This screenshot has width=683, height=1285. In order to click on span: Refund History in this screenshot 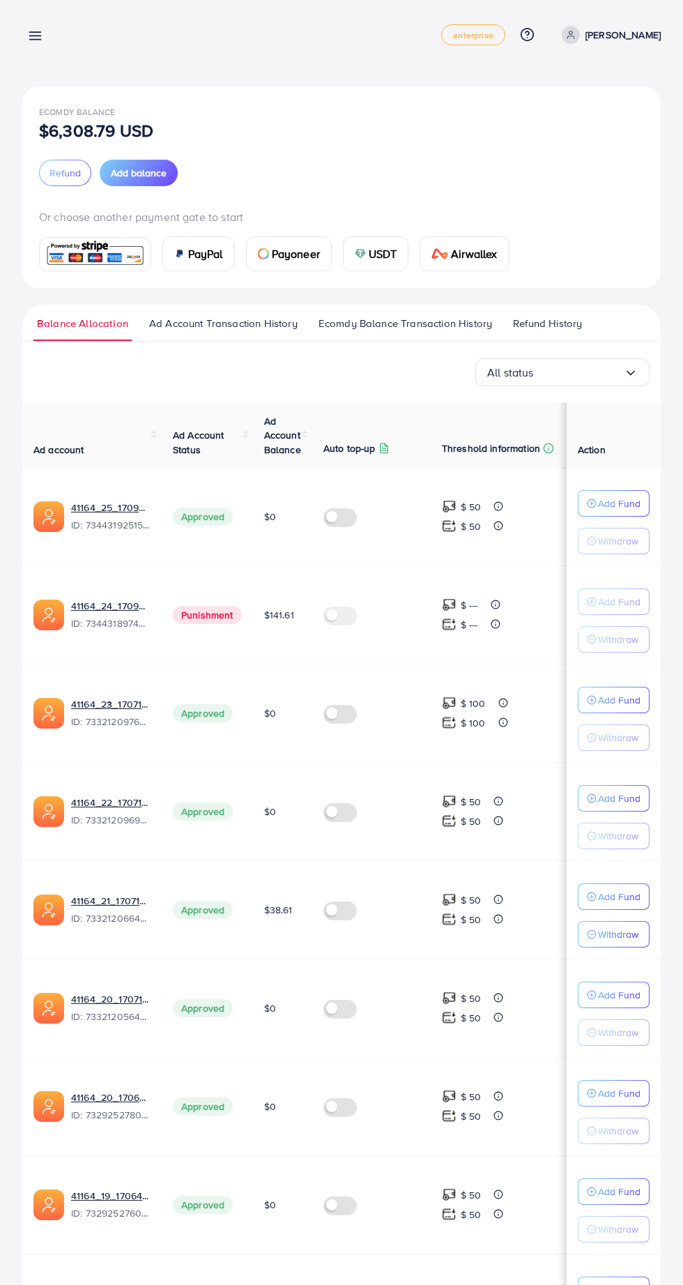, I will do `click(547, 323)`.